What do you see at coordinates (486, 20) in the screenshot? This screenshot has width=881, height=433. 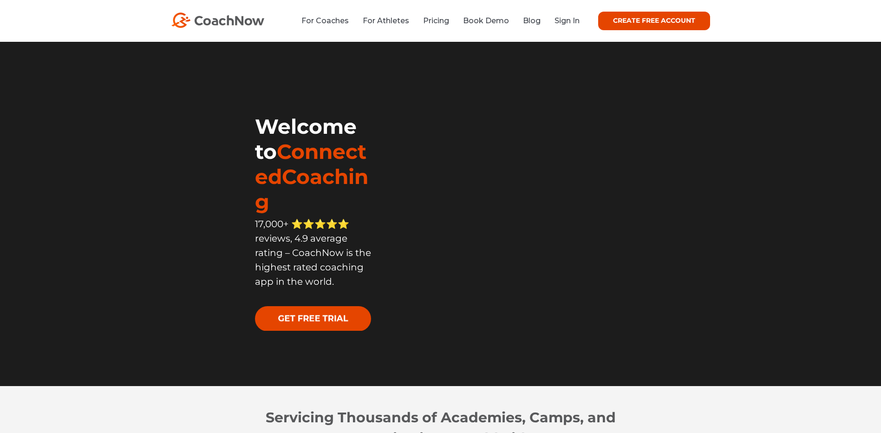 I see `a: Book Demo` at bounding box center [486, 20].